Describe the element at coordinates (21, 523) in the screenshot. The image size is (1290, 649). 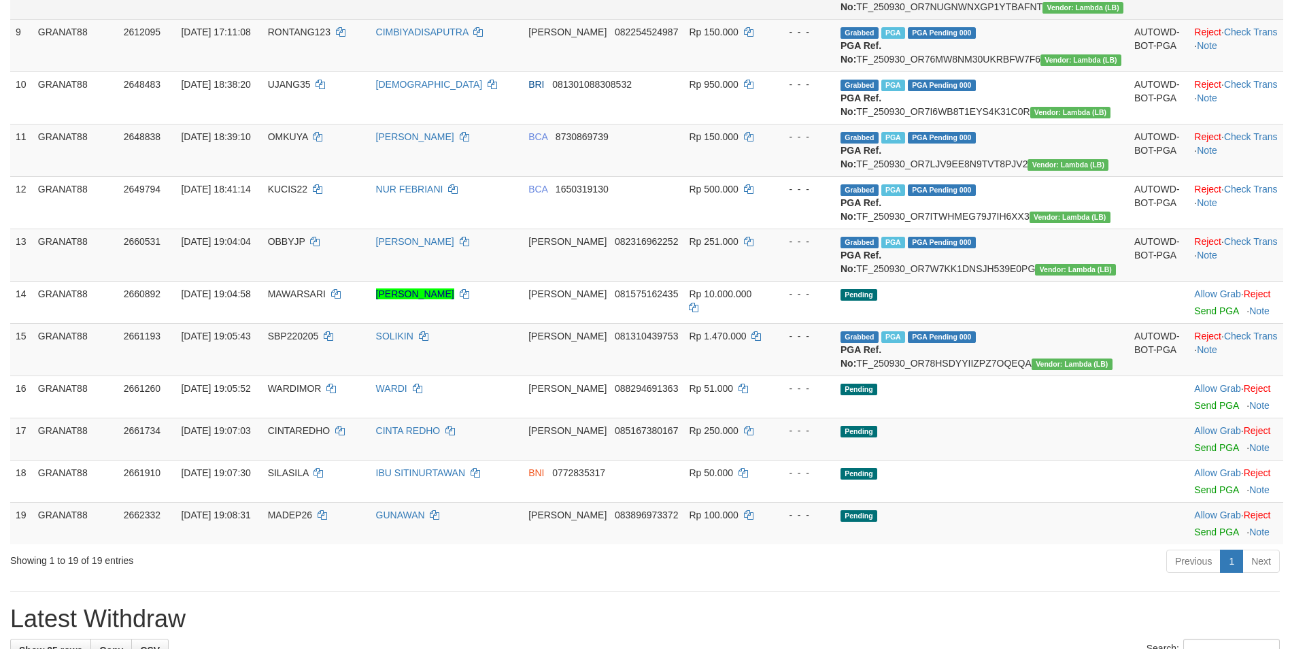
I see `td: 19` at that location.